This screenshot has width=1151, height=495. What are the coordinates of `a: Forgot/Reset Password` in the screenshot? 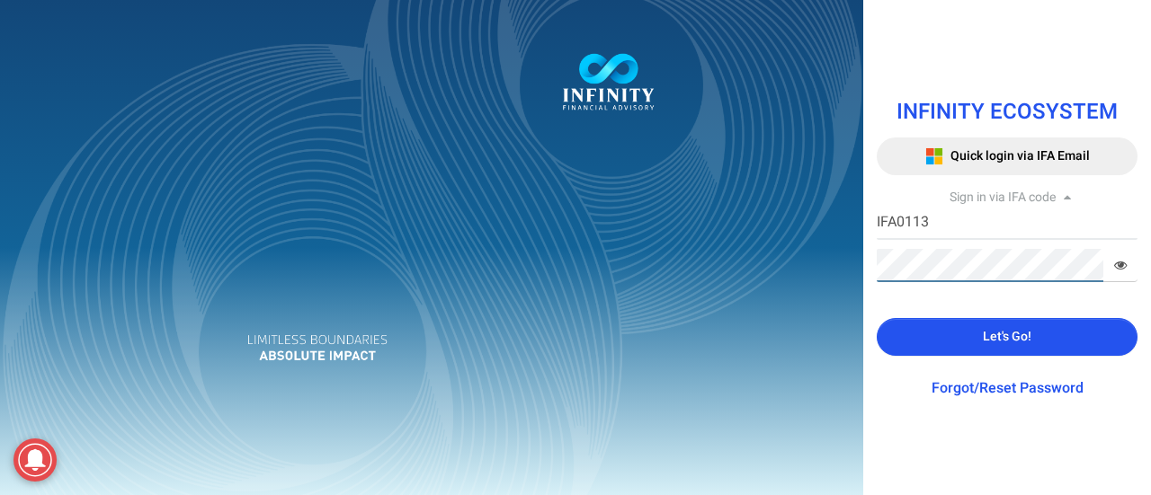 It's located at (1007, 388).